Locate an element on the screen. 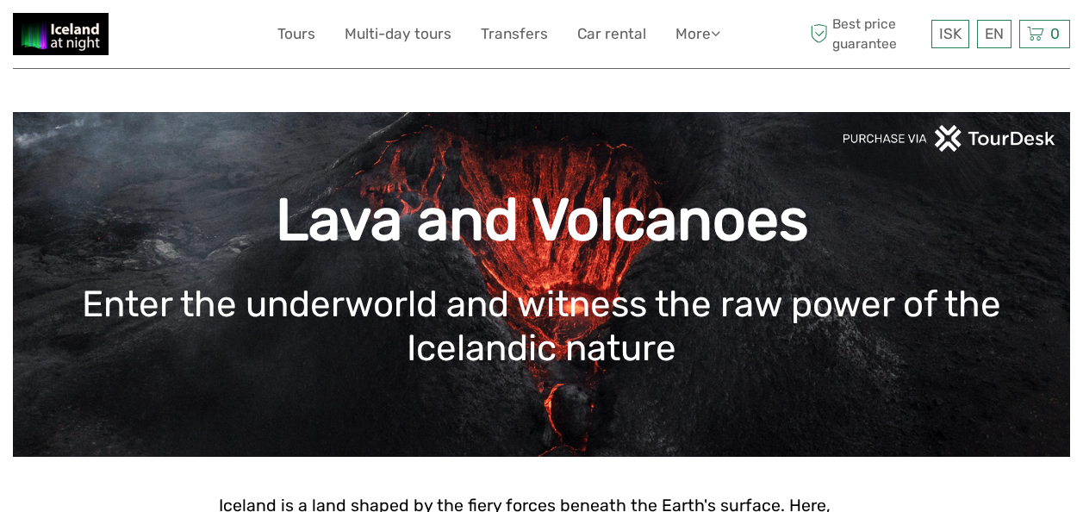 The image size is (1083, 512). span: 0 is located at coordinates (1054, 34).